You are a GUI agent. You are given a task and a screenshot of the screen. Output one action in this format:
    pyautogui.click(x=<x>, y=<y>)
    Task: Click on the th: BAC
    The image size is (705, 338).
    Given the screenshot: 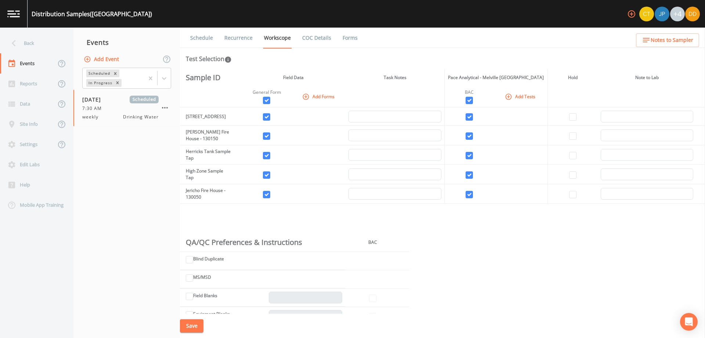 What is the action you would take?
    pyautogui.click(x=373, y=242)
    